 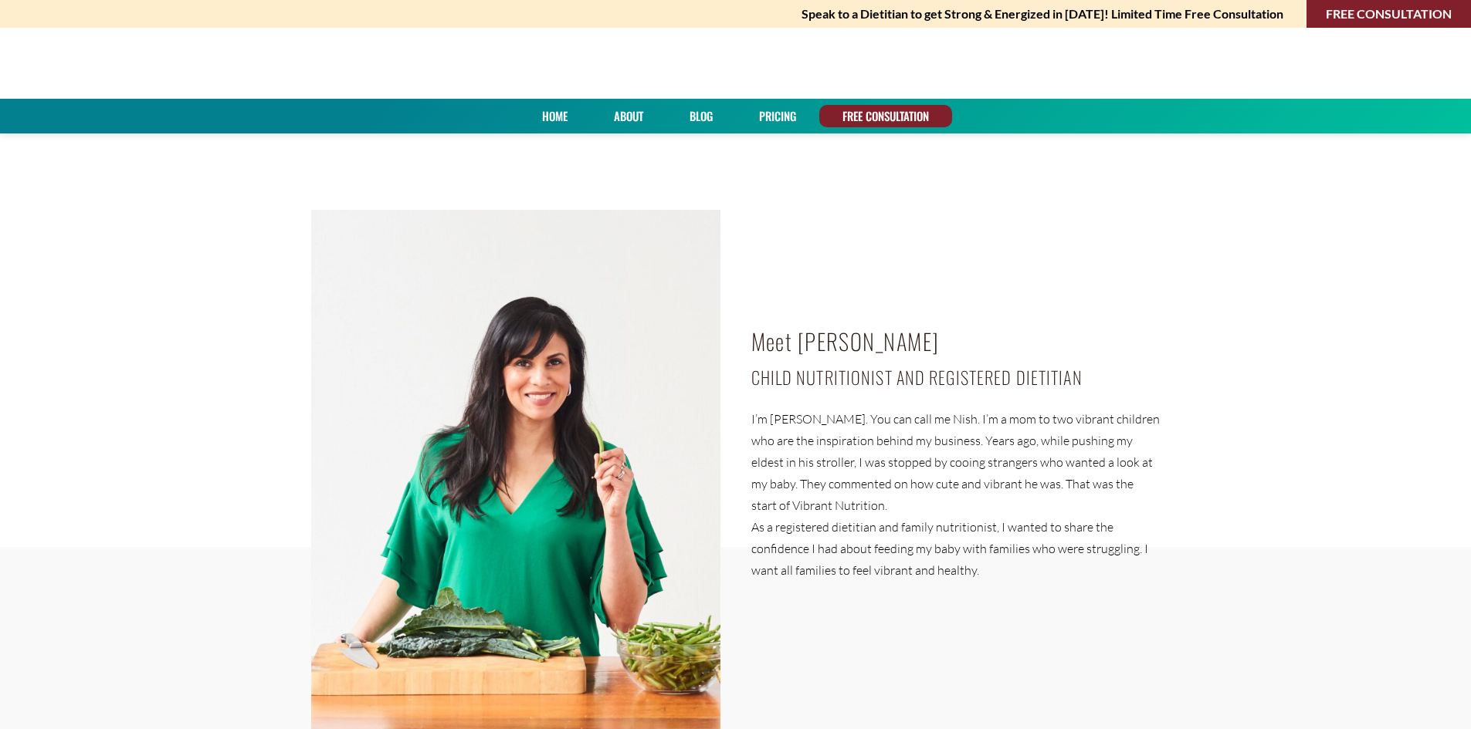 What do you see at coordinates (554, 116) in the screenshot?
I see `a: Home` at bounding box center [554, 116].